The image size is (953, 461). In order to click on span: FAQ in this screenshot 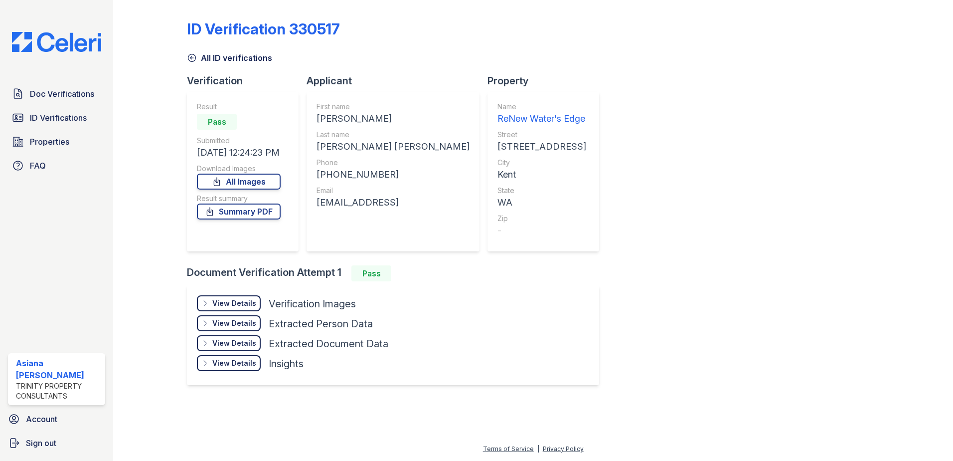, I will do `click(38, 165)`.